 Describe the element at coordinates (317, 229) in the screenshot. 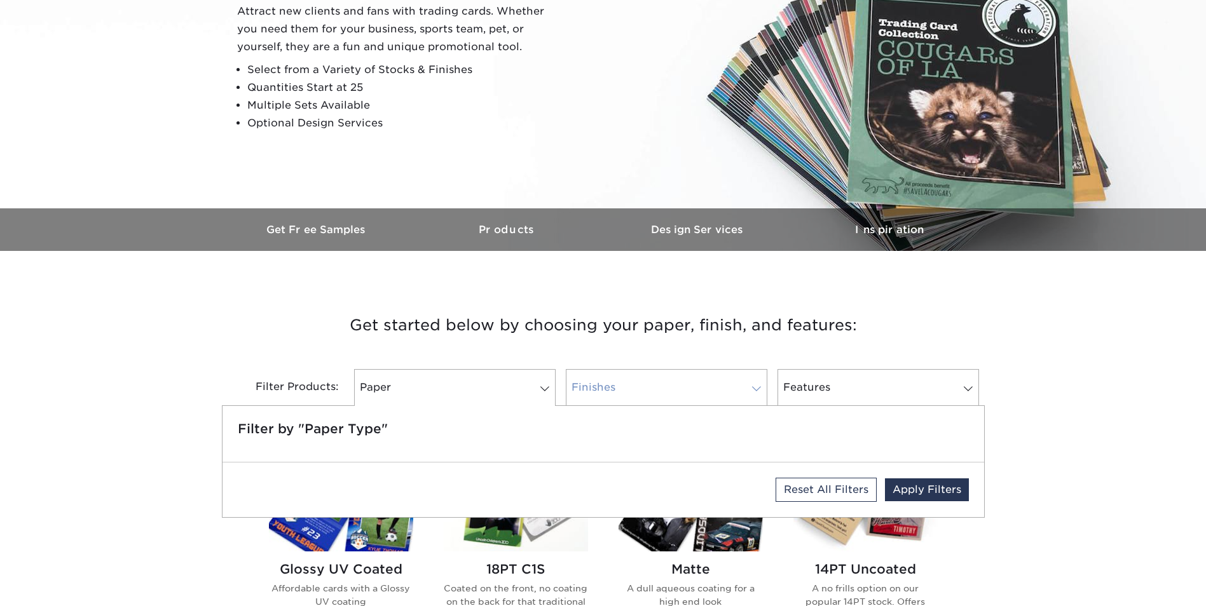

I see `h3: Get Free Samples` at that location.